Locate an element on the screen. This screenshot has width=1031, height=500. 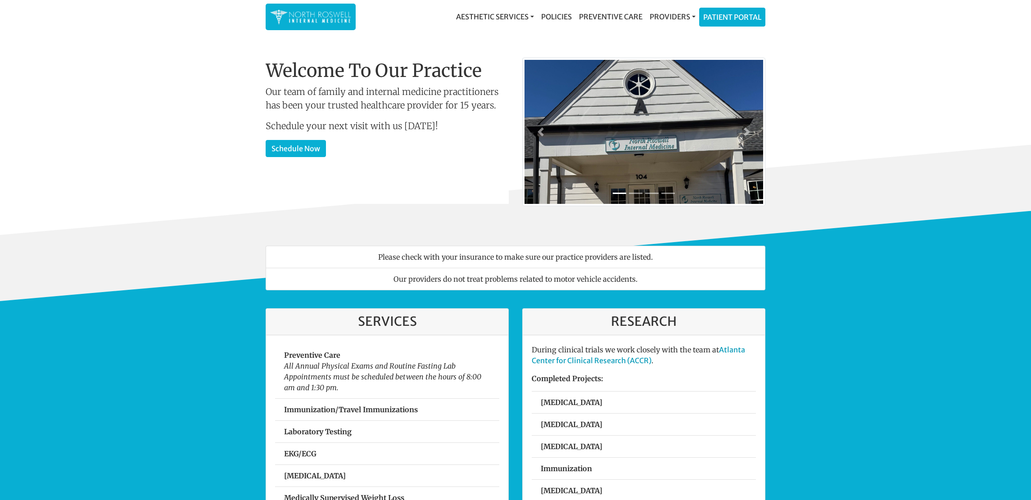
h3: Research is located at coordinates (644, 322).